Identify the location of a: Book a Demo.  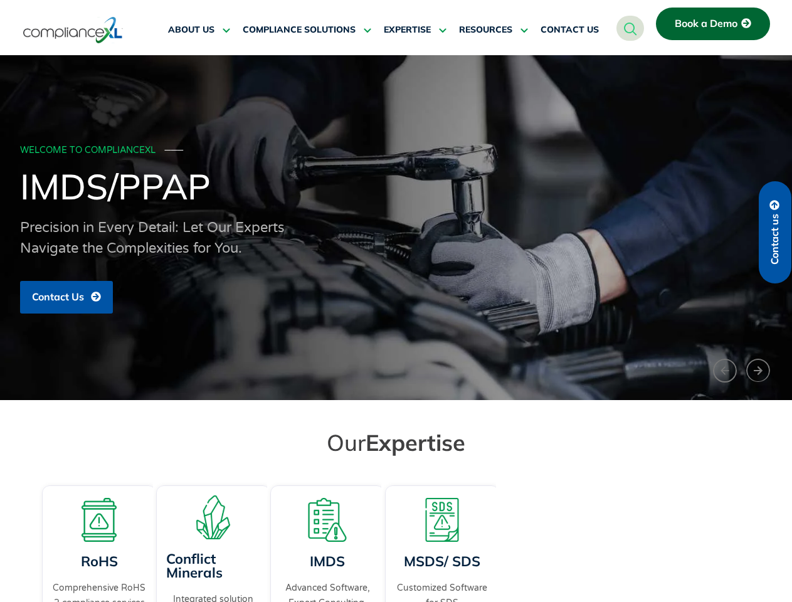
(713, 24).